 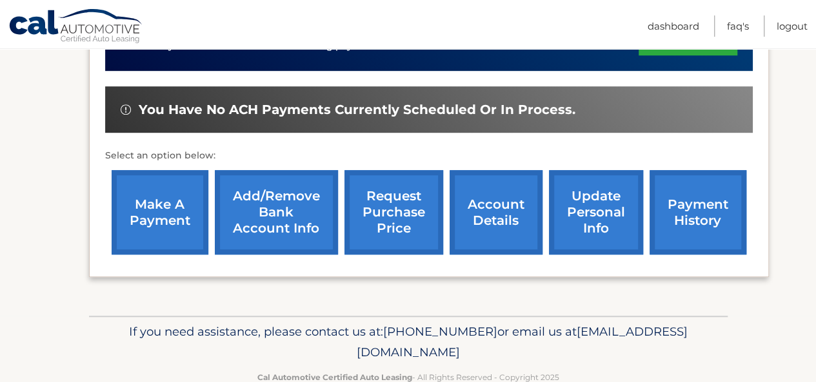 I want to click on strong: Cal Automotive Certified Auto Leasing, so click(x=335, y=377).